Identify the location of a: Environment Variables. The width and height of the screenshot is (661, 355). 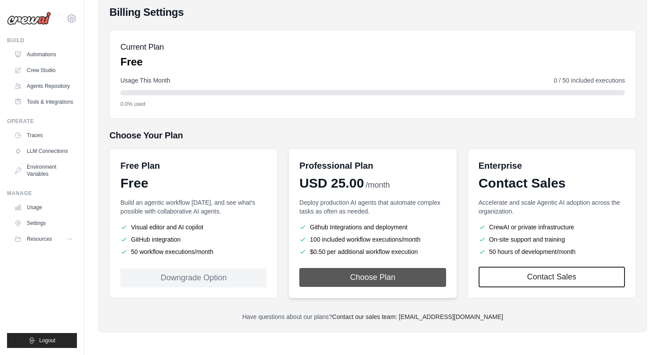
(43, 170).